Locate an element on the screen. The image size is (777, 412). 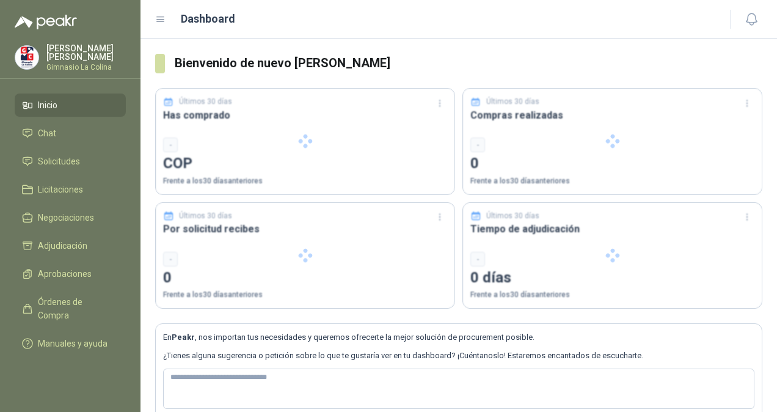
a: Chat is located at coordinates (70, 133).